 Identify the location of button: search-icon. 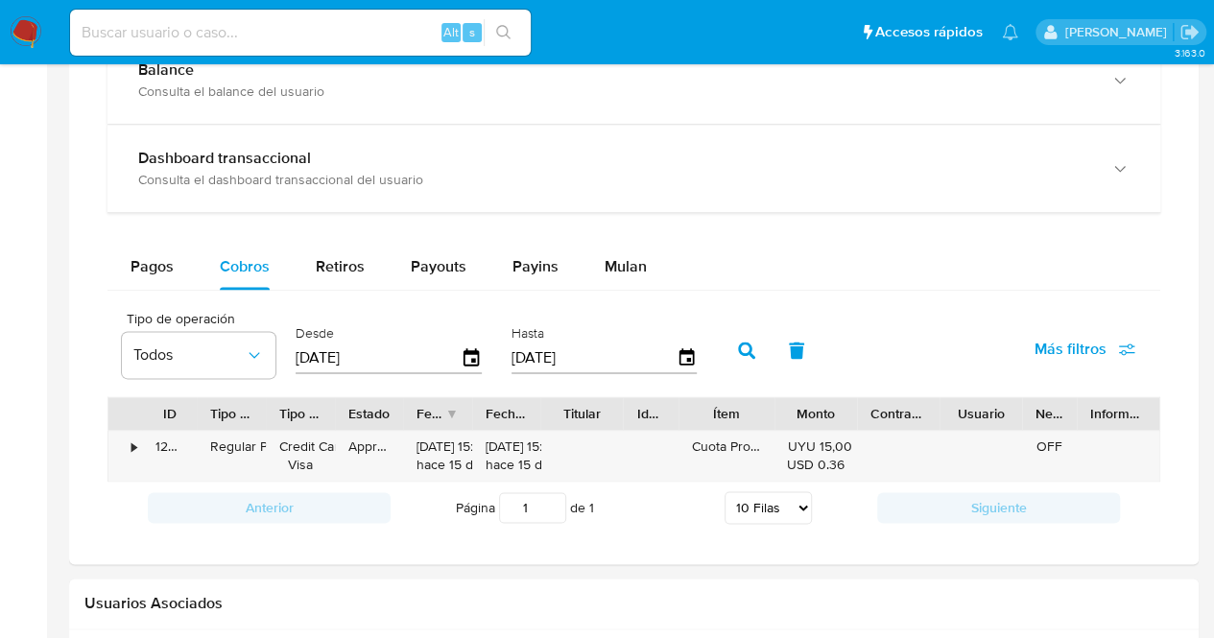
(503, 33).